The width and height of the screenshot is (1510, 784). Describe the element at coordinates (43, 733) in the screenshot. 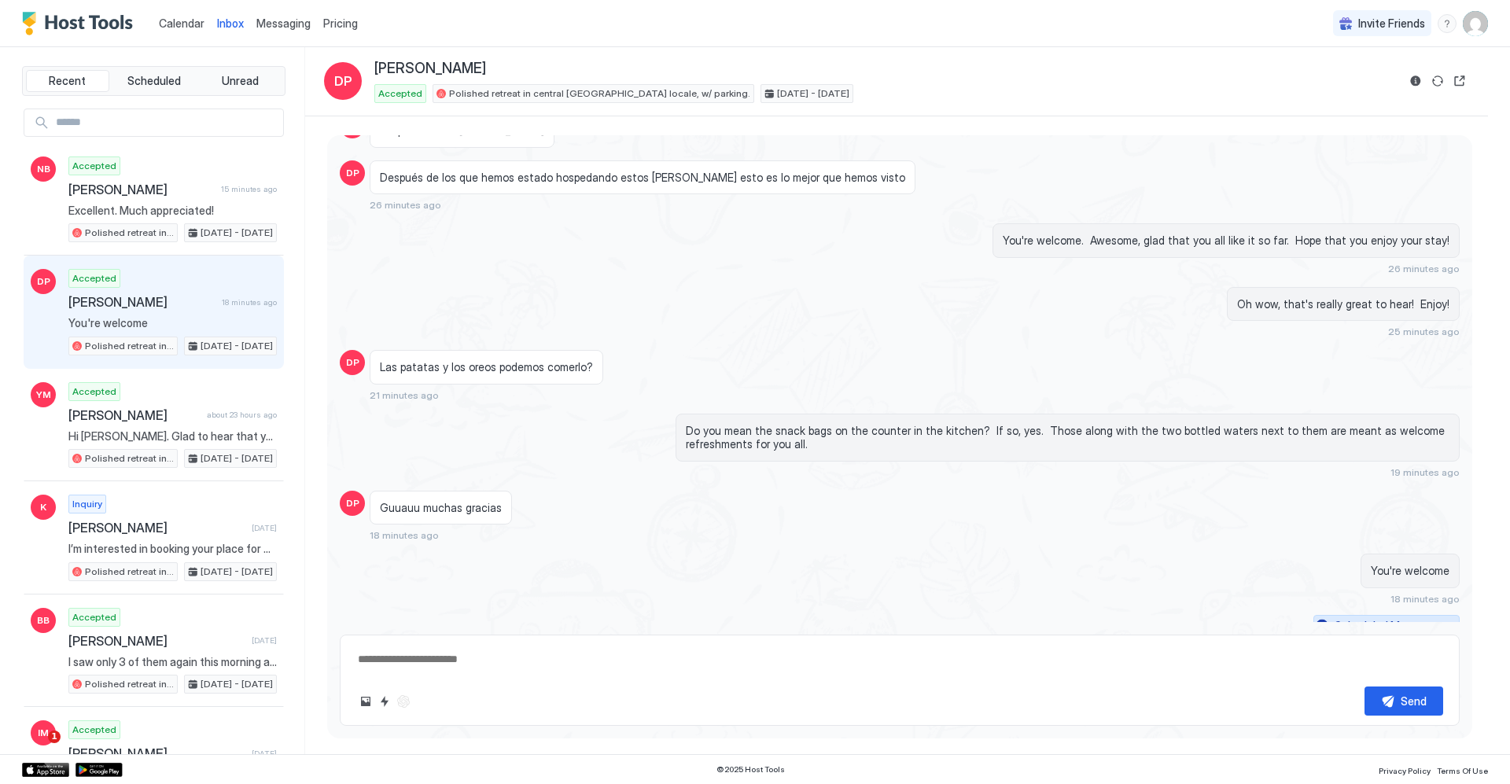

I see `span: IM` at that location.